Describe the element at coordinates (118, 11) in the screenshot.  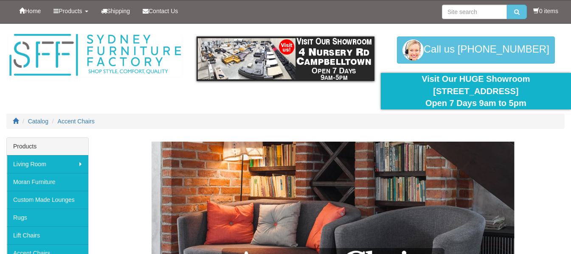
I see `span: Shipping` at that location.